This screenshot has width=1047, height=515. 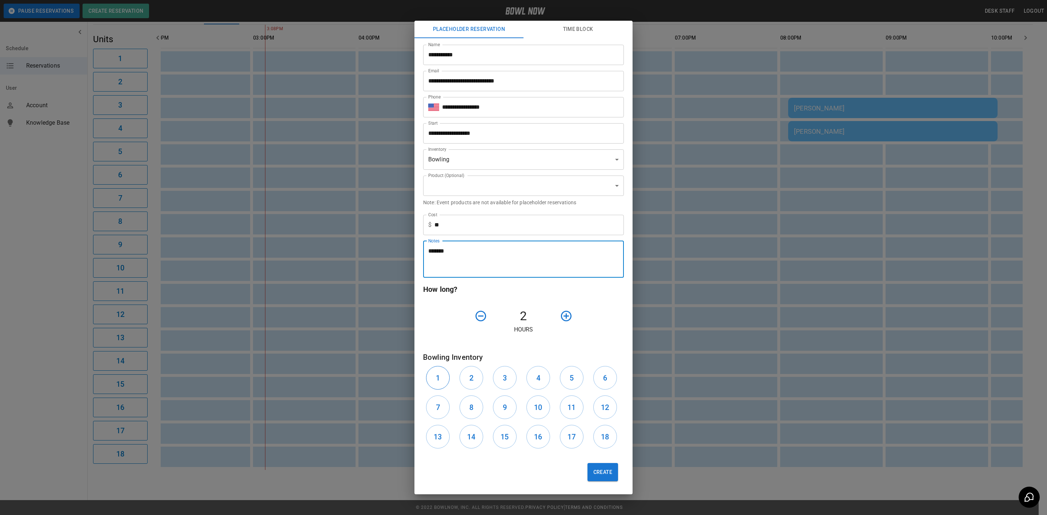 What do you see at coordinates (605, 407) in the screenshot?
I see `button: 12` at bounding box center [605, 407].